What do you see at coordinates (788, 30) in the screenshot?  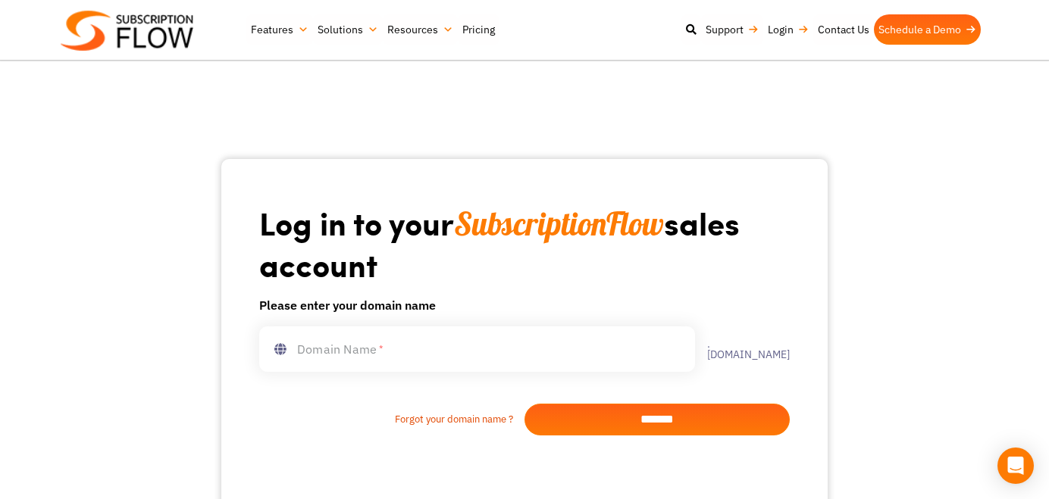 I see `a: Login` at bounding box center [788, 30].